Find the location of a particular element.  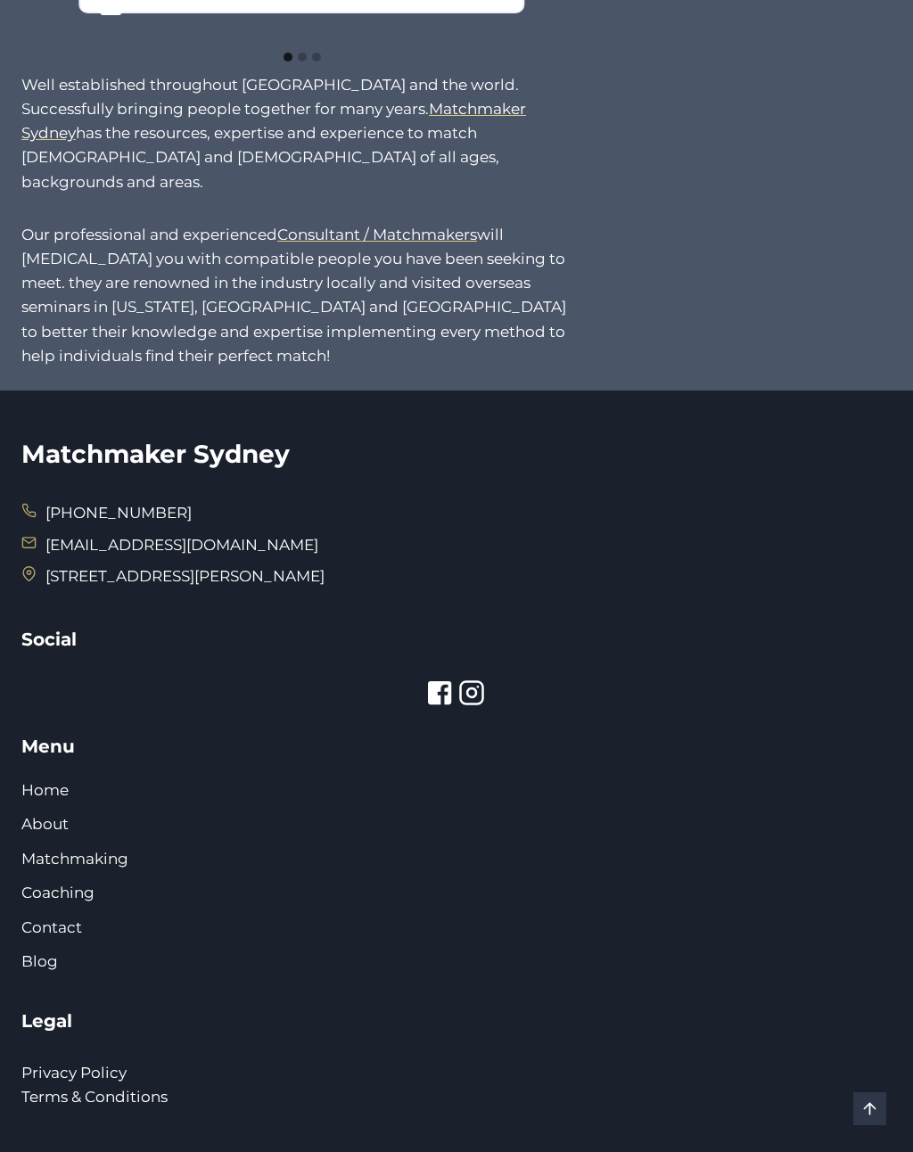

a: Consultant / Matchmakers is located at coordinates (377, 234).